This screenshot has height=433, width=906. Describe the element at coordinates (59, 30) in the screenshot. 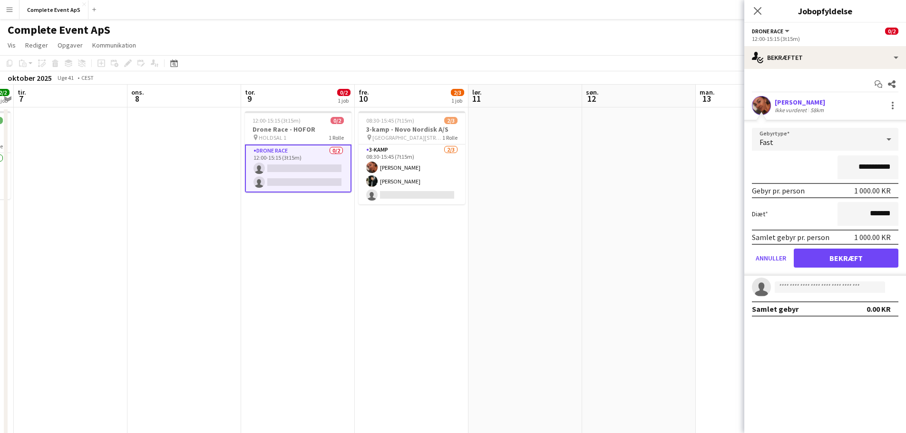

I see `h1: Complete Event ApS` at that location.